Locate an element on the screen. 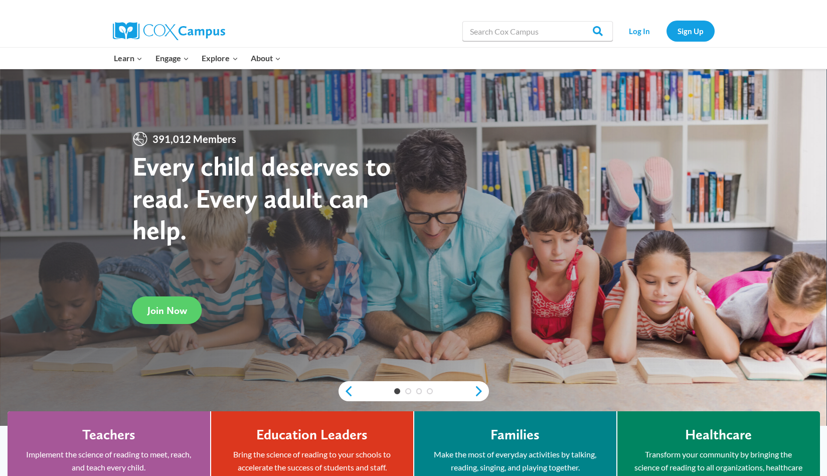  a: Sign Up is located at coordinates (691, 31).